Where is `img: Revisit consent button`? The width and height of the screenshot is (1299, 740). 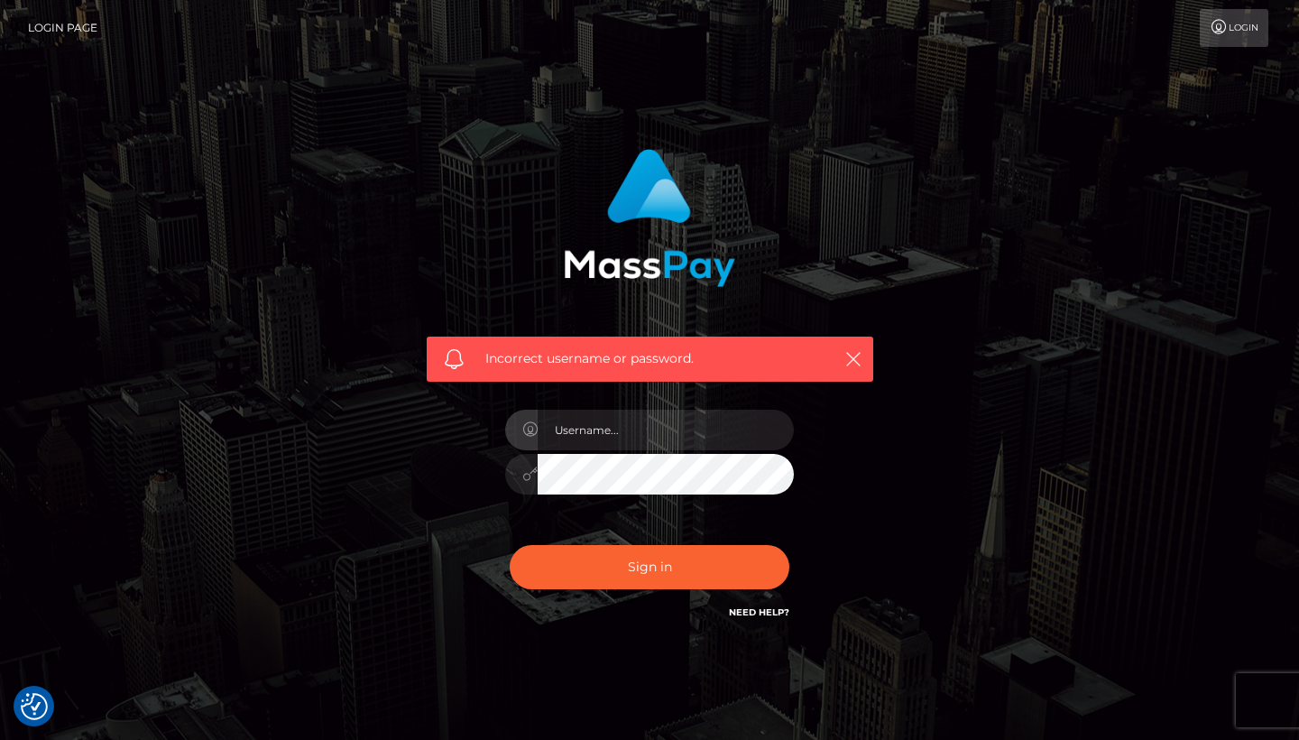 img: Revisit consent button is located at coordinates (34, 706).